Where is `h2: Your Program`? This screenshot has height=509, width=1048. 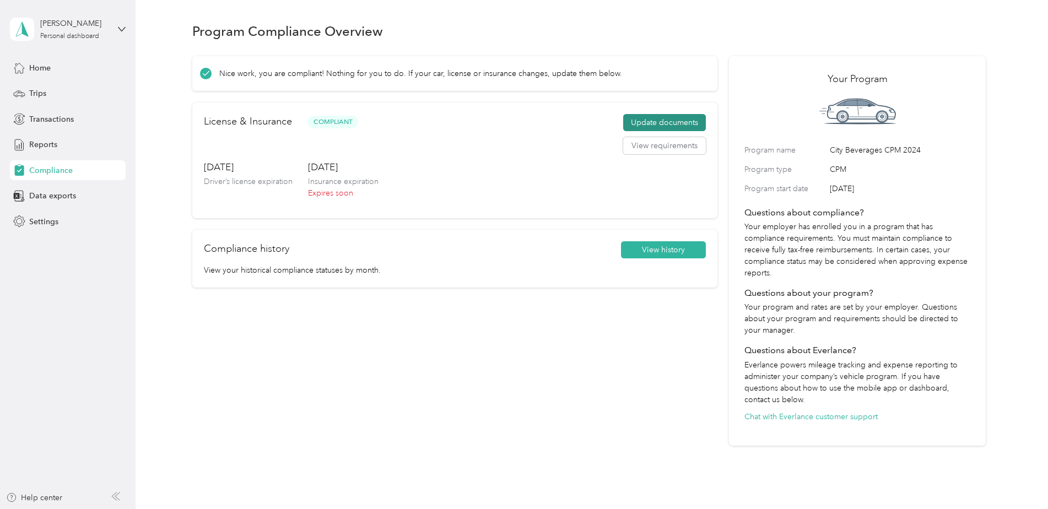
h2: Your Program is located at coordinates (858, 79).